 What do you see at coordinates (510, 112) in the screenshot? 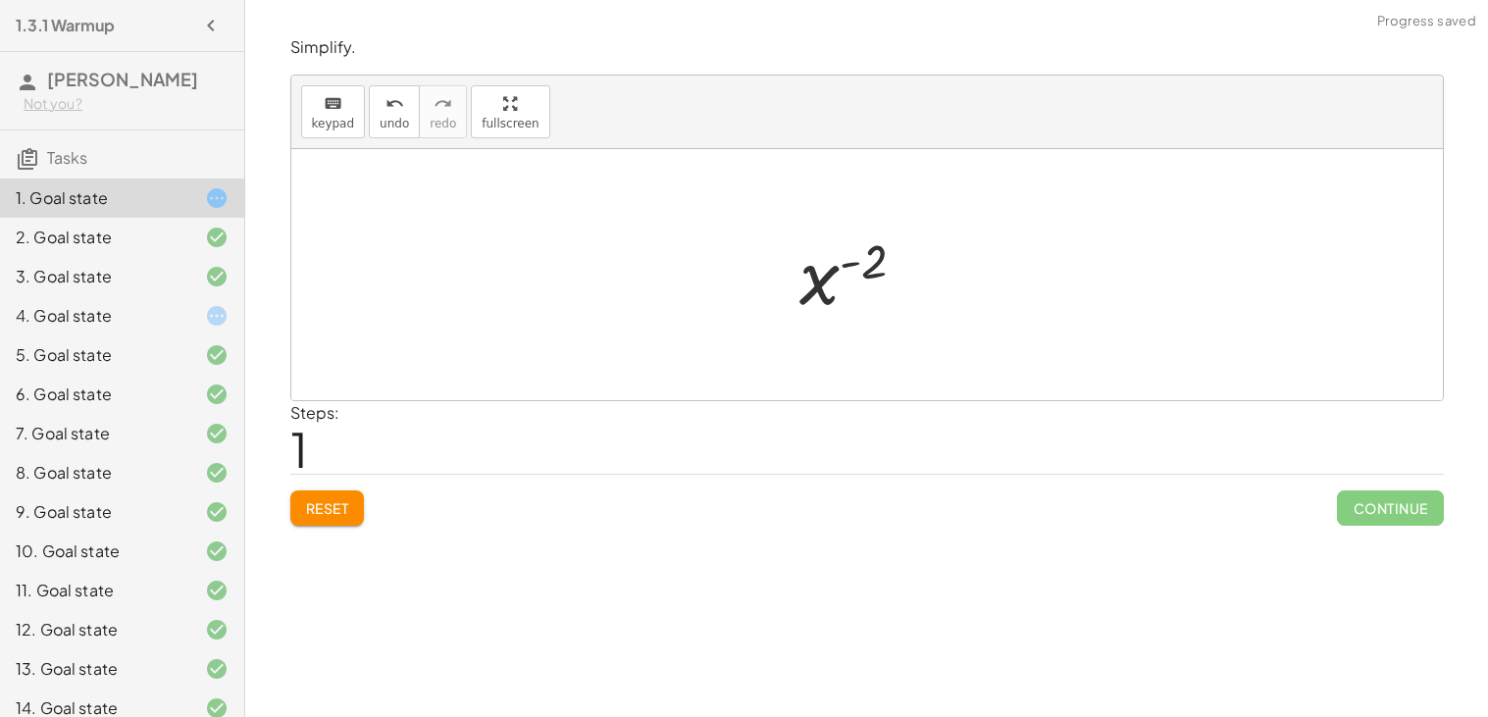
I see `button: fullscreen` at bounding box center [510, 112].